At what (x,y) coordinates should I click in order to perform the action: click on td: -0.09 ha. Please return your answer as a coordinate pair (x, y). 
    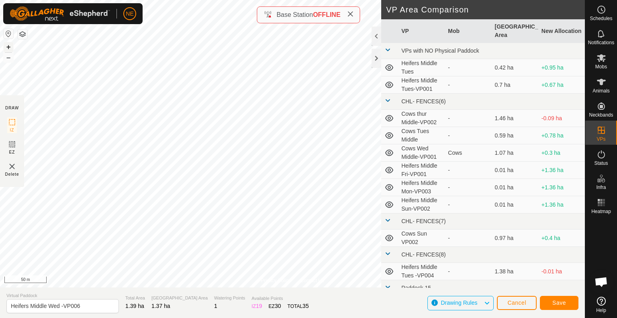
    Looking at the image, I should click on (562, 118).